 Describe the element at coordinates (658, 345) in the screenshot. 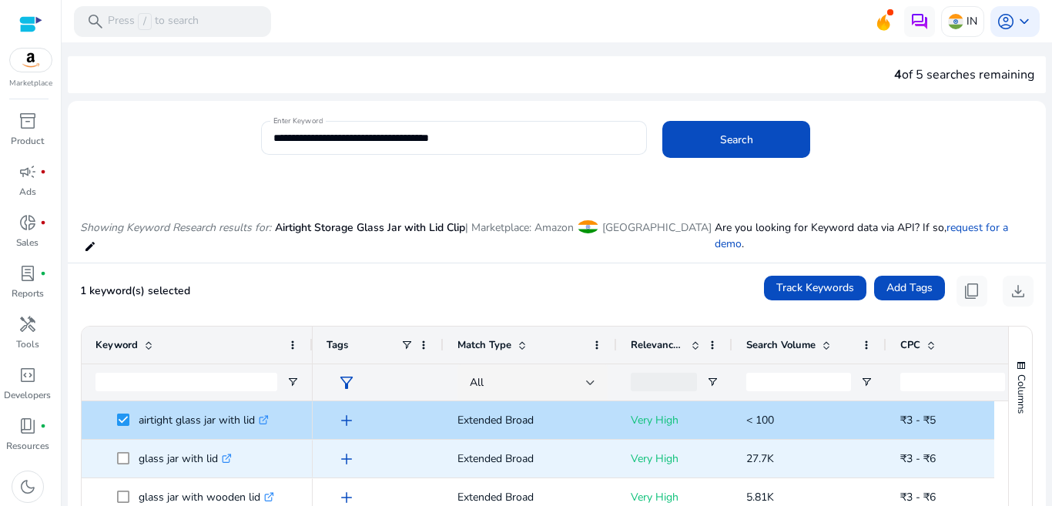

I see `span: Relevance Score` at that location.